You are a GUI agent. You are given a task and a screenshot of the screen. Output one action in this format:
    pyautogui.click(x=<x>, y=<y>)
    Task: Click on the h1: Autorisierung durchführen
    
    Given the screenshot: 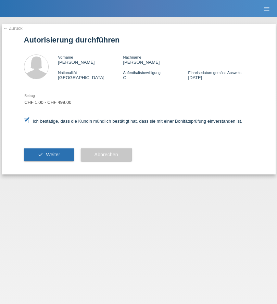 What is the action you would take?
    pyautogui.click(x=139, y=40)
    